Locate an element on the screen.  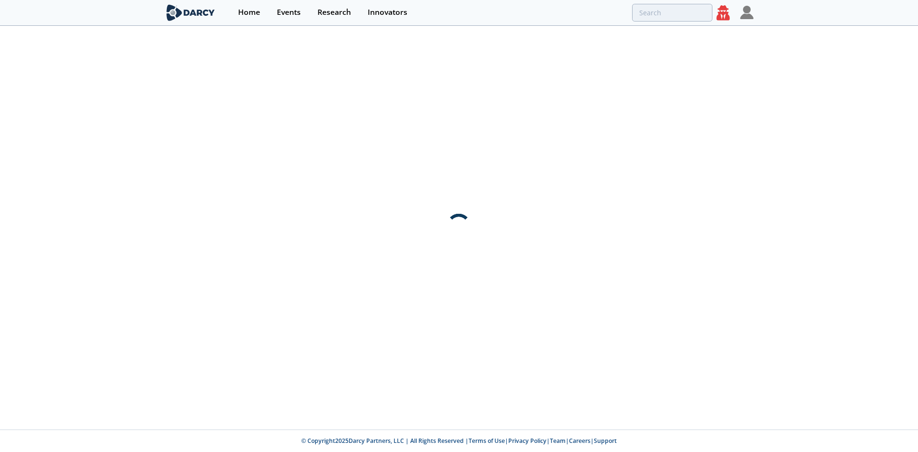
img: Profile is located at coordinates (747, 12).